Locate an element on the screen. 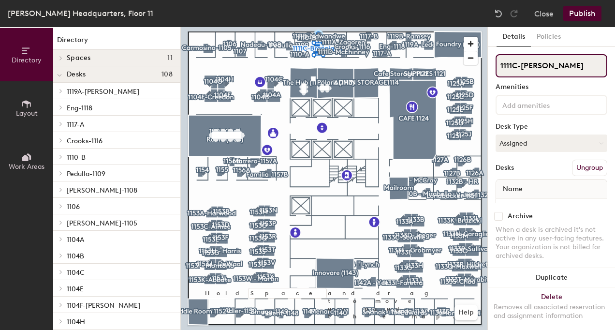 Image resolution: width=615 pixels, height=330 pixels. div: Desk Type is located at coordinates (551, 127).